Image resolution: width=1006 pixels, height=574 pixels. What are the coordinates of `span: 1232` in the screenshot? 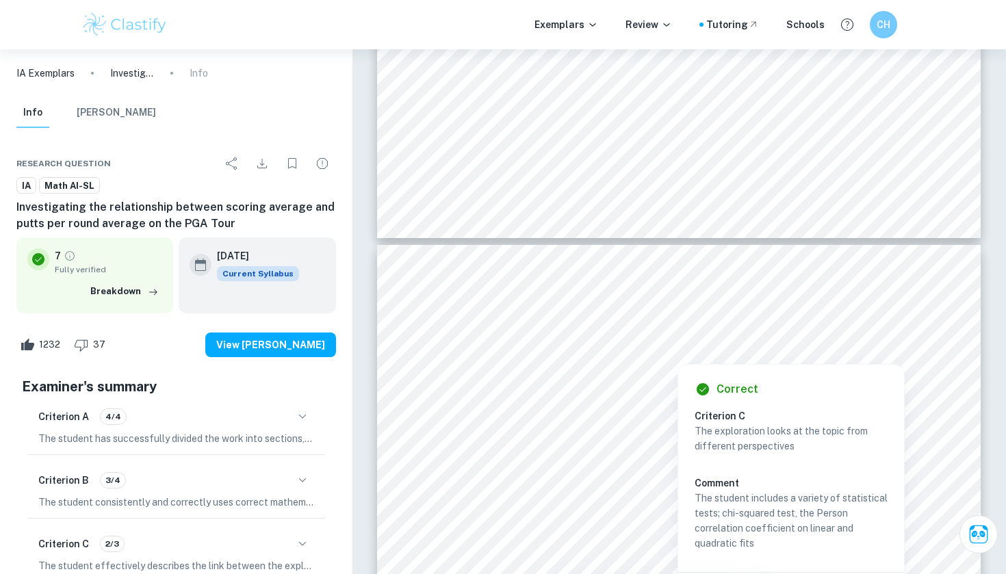 It's located at (49, 345).